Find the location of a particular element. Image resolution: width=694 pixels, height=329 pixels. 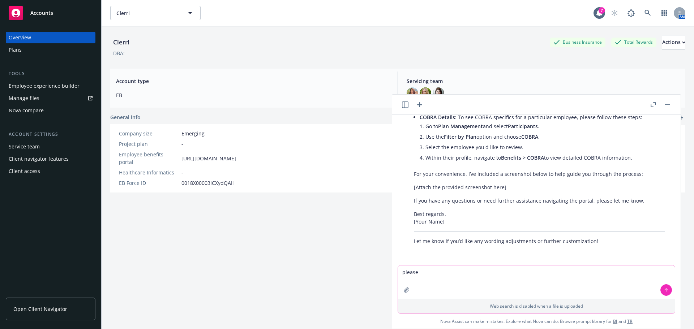

p: Web search is disabled when a file is uploaded is located at coordinates (536, 306).